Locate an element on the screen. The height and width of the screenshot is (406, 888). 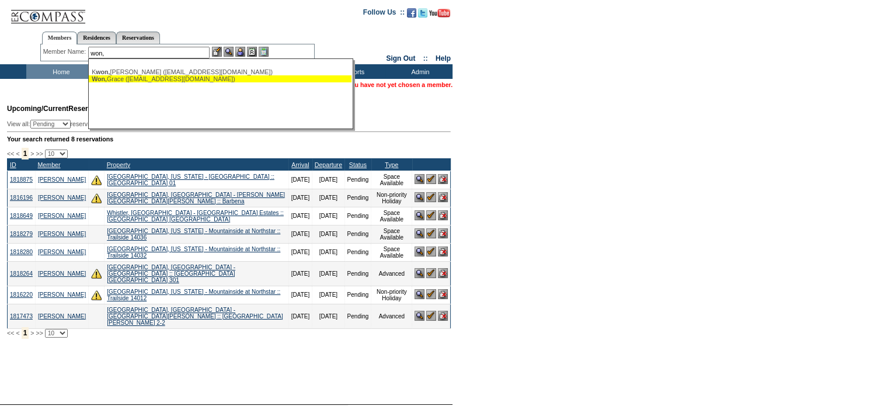
td: Admin is located at coordinates (419, 71).